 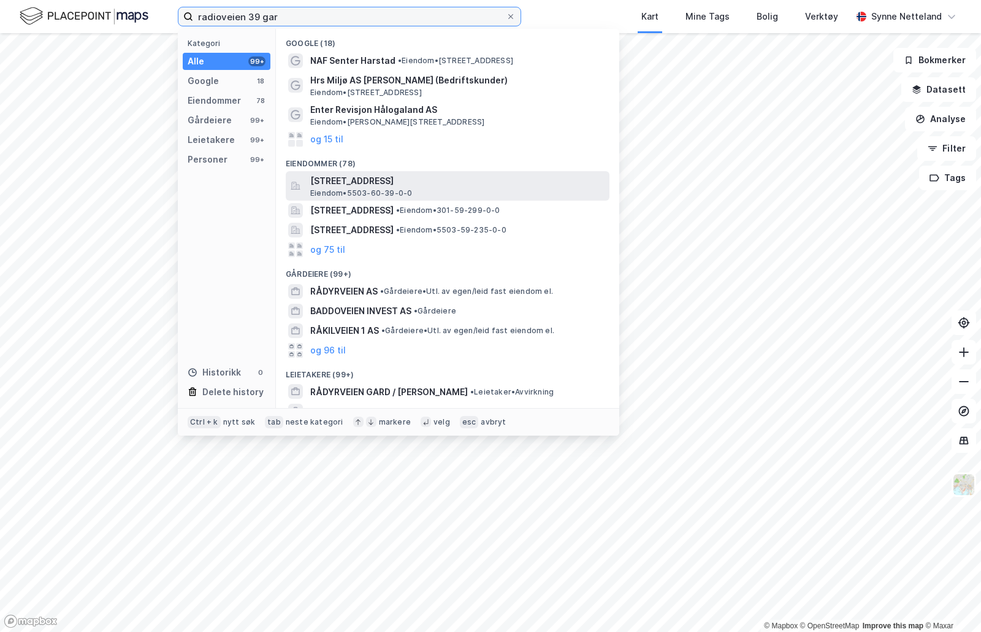 What do you see at coordinates (327, 250) in the screenshot?
I see `button: og 75 til` at bounding box center [327, 250].